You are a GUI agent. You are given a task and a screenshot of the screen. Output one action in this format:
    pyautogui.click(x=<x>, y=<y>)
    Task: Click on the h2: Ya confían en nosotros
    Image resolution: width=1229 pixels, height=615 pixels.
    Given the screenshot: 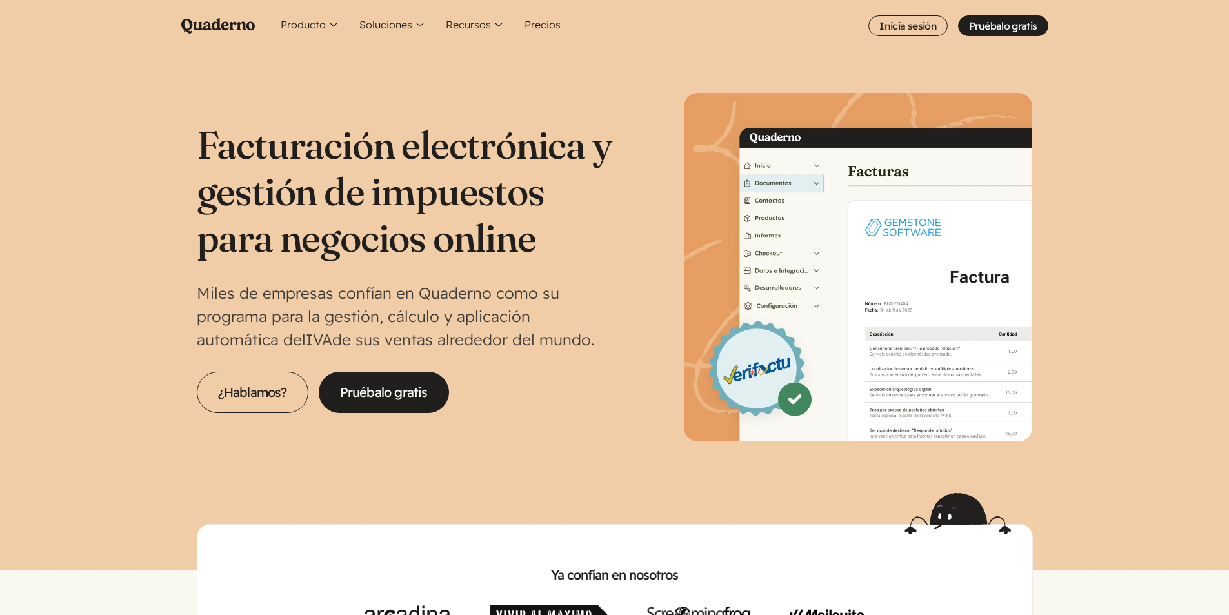 What is the action you would take?
    pyautogui.click(x=615, y=575)
    